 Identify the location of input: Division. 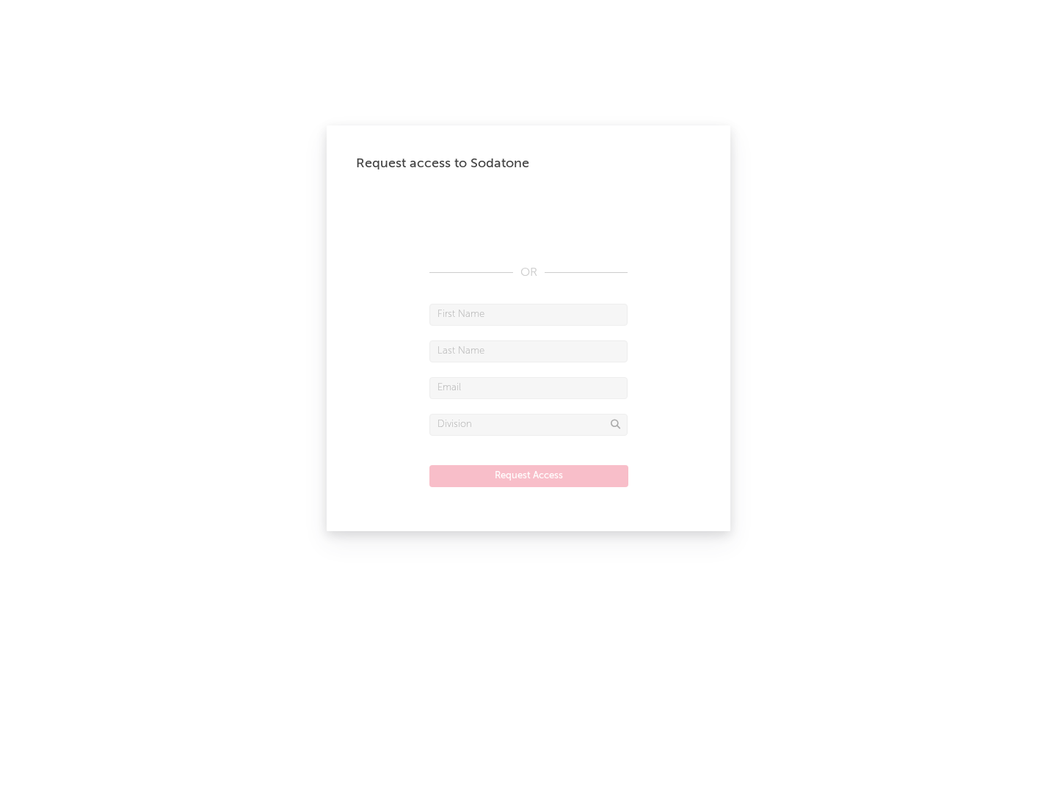
(528, 425).